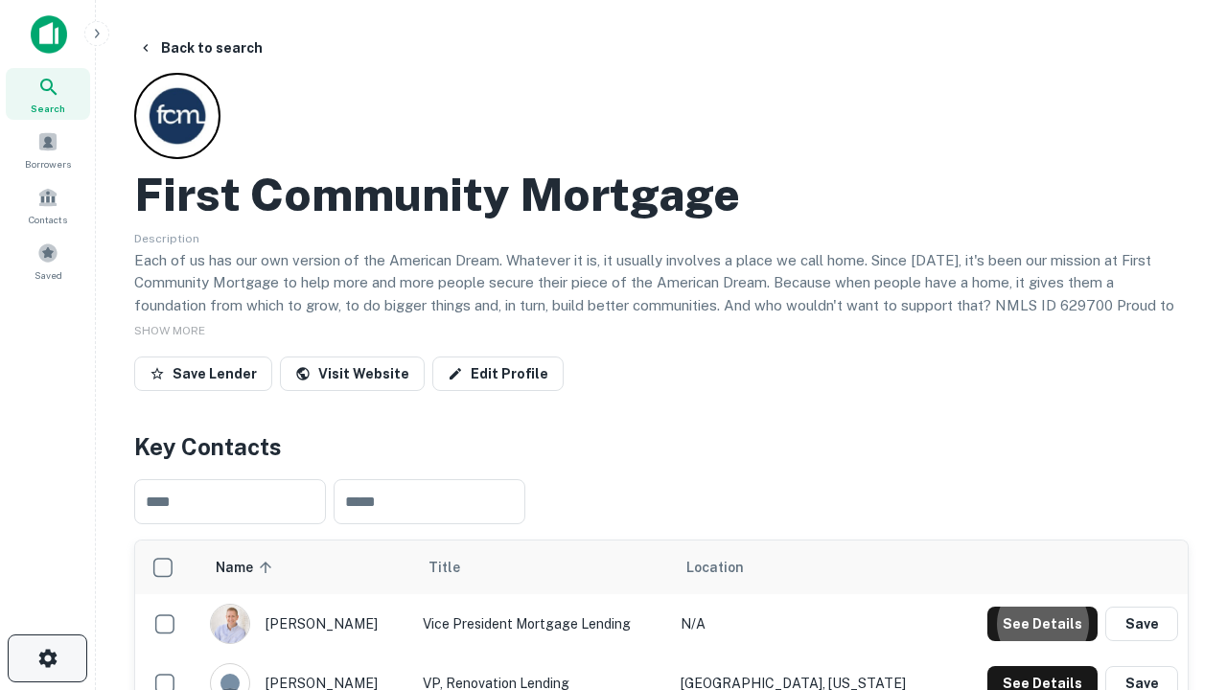 The image size is (1227, 690). What do you see at coordinates (48, 94) in the screenshot?
I see `a: Search` at bounding box center [48, 94].